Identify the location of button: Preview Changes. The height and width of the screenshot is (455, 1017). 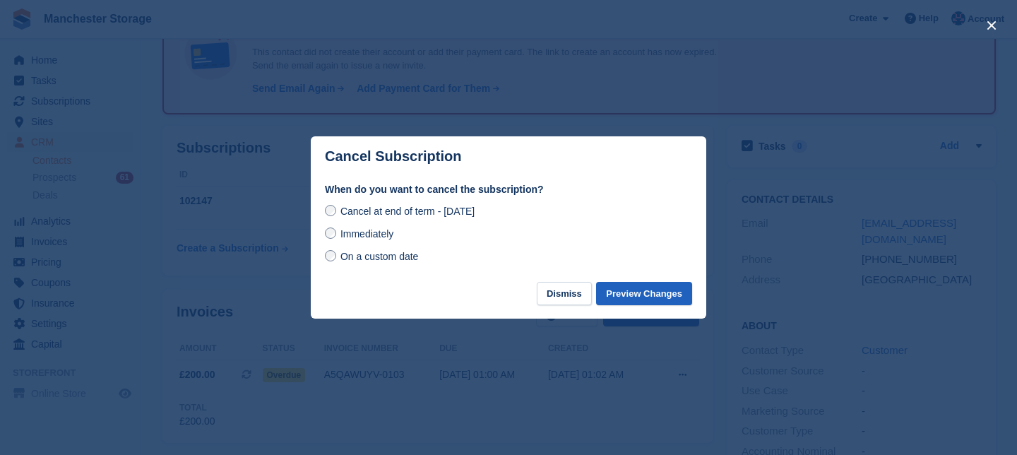
(644, 293).